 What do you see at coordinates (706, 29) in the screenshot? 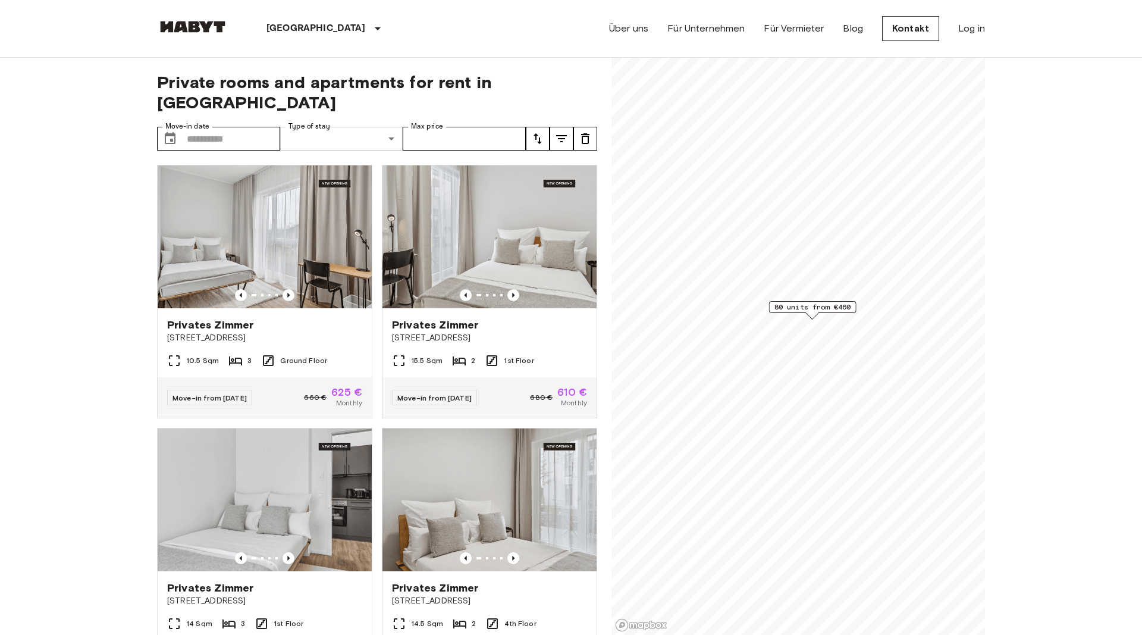
I see `a: Für Unternehmen` at bounding box center [706, 29].